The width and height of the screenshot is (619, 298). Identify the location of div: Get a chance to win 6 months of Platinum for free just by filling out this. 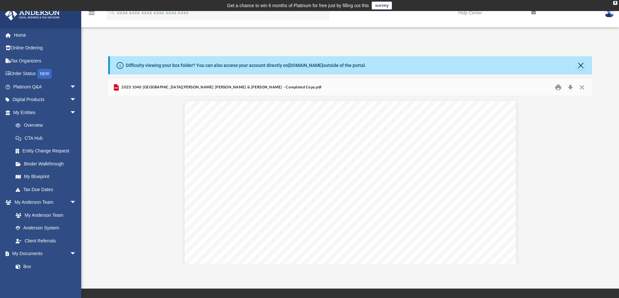
(298, 6).